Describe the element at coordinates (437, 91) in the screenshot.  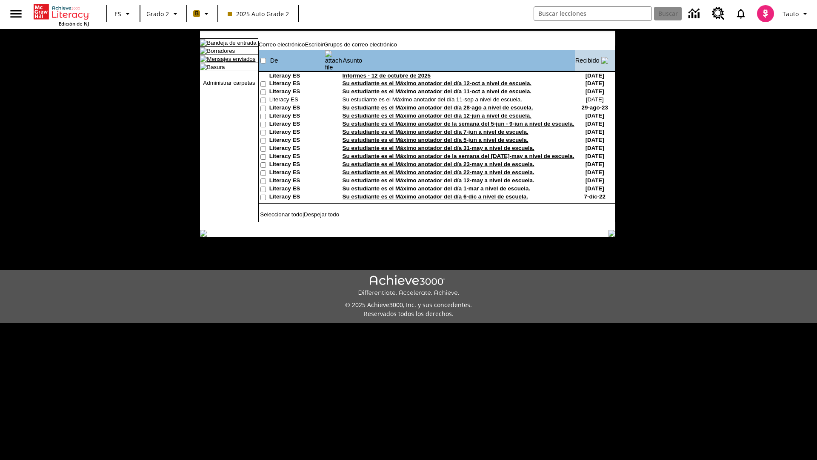
I see `a: Su estudiante es el Máximo anotador del día 11-oct a nivel de escuela.` at that location.